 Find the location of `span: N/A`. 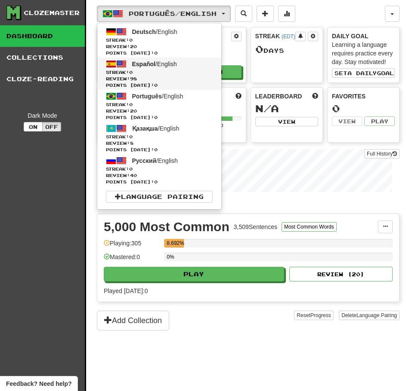

span: N/A is located at coordinates (267, 108).